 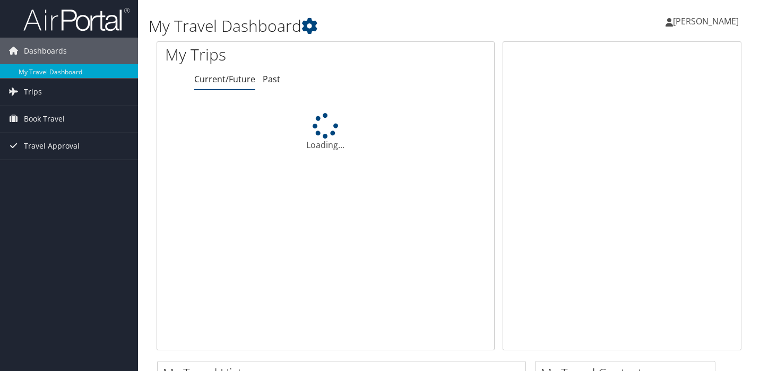 I want to click on span: Book Travel, so click(x=44, y=119).